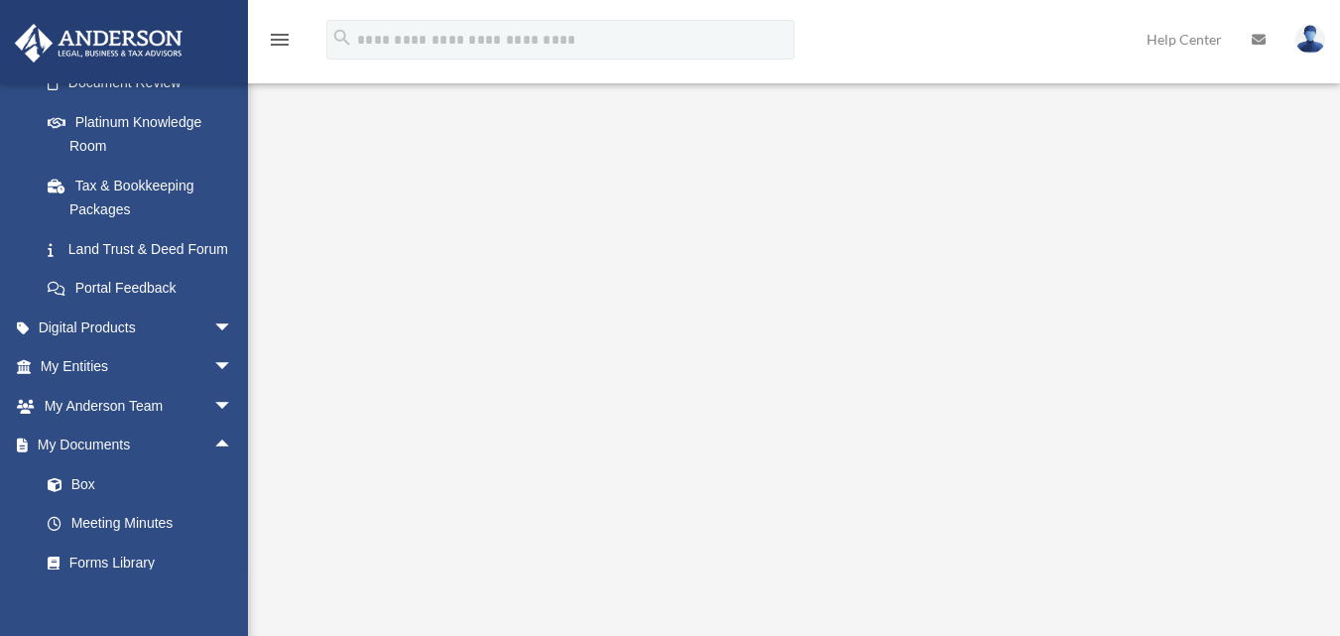 The image size is (1340, 636). What do you see at coordinates (342, 38) in the screenshot?
I see `i: search` at bounding box center [342, 38].